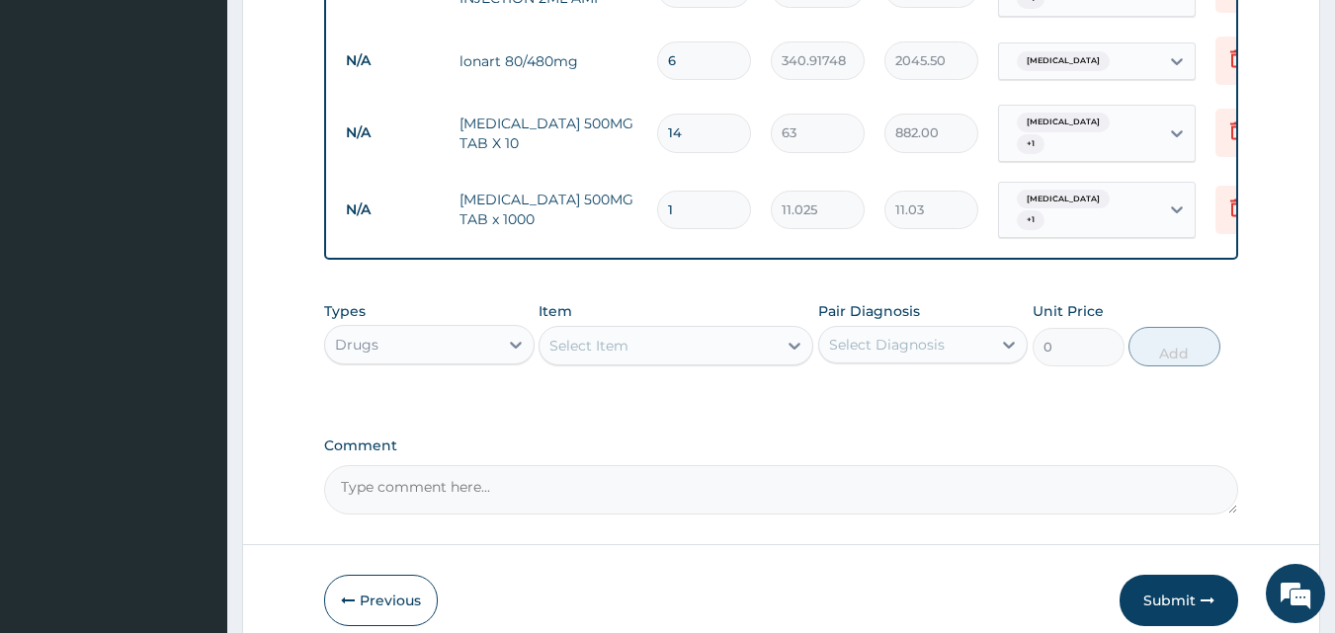  I want to click on textarea: Type your message and hit 'Enter', so click(193, 457).